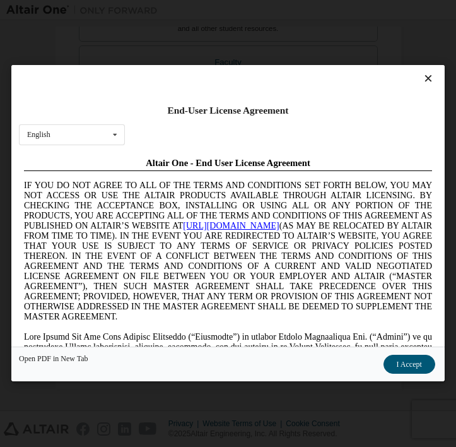 This screenshot has height=447, width=456. I want to click on div: End-User License Agreement, so click(228, 110).